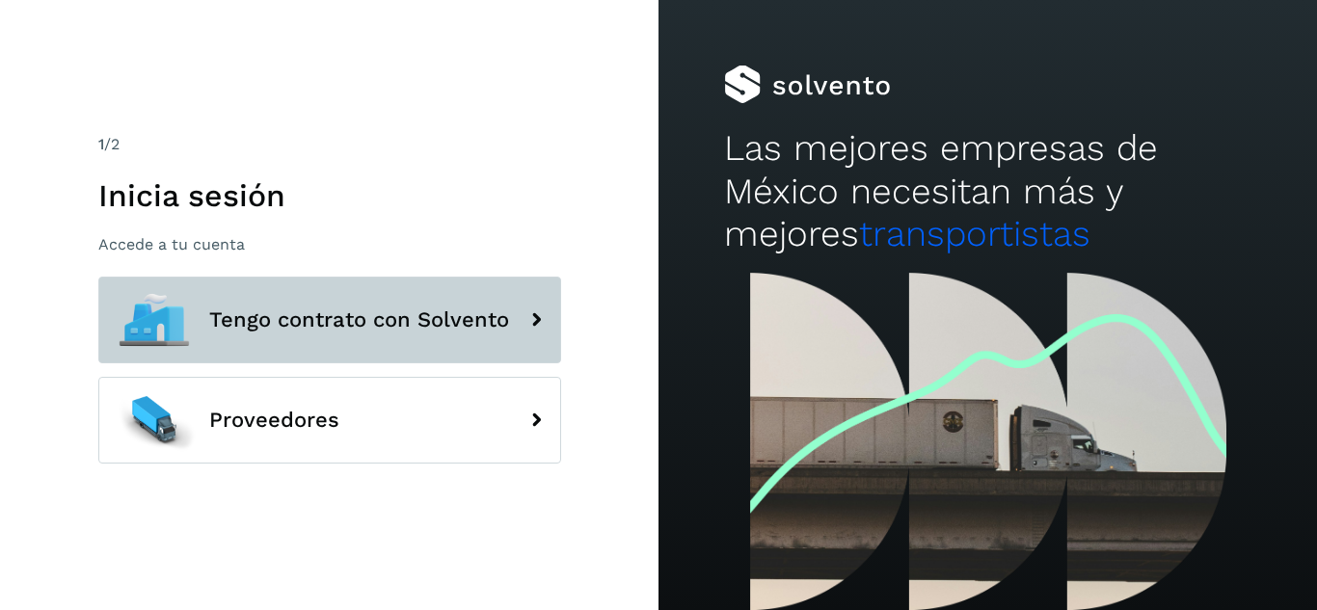 Image resolution: width=1317 pixels, height=610 pixels. Describe the element at coordinates (359, 320) in the screenshot. I see `span: Tengo contrato con Solvento` at that location.